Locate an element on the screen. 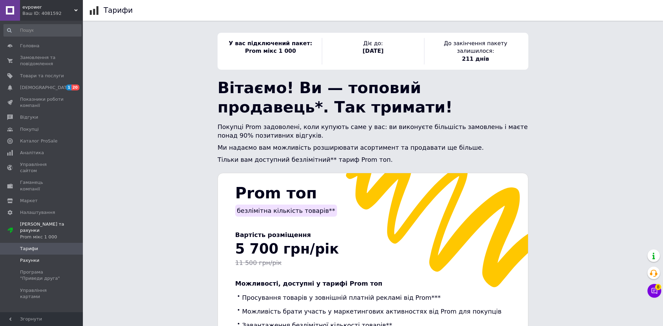 This screenshot has height=326, width=663. button: Чат з покупцем8 is located at coordinates (654, 291).